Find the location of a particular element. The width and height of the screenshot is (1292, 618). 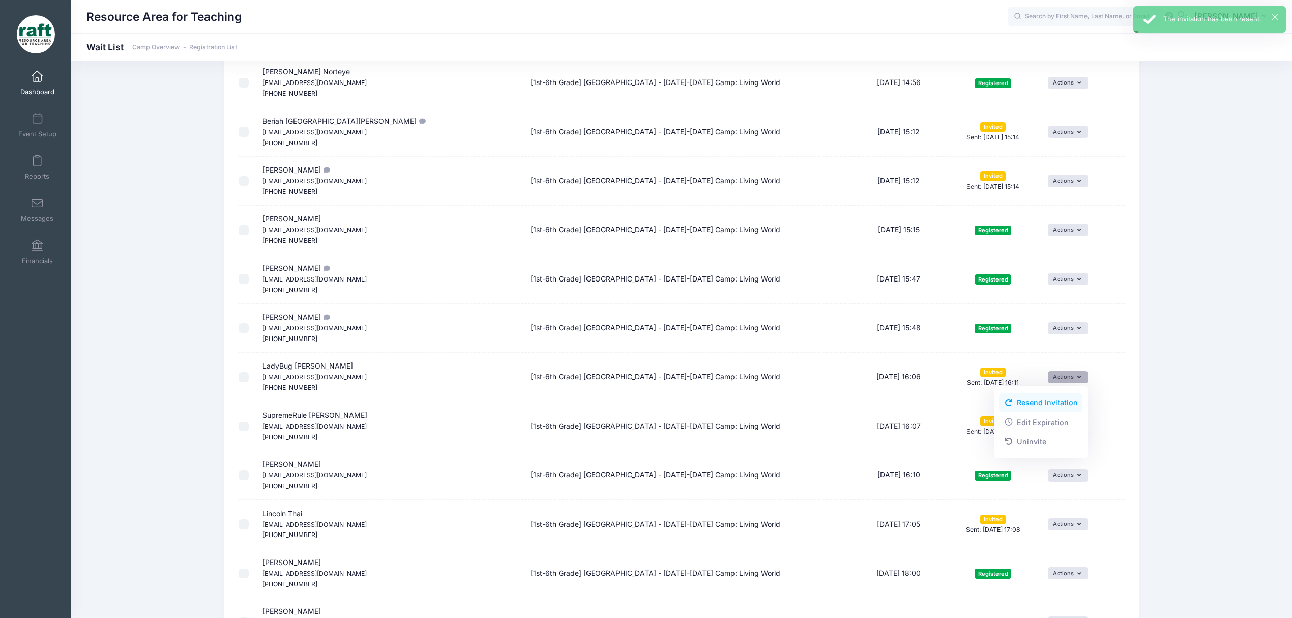

span: Lincoln Thai is located at coordinates (314, 523).